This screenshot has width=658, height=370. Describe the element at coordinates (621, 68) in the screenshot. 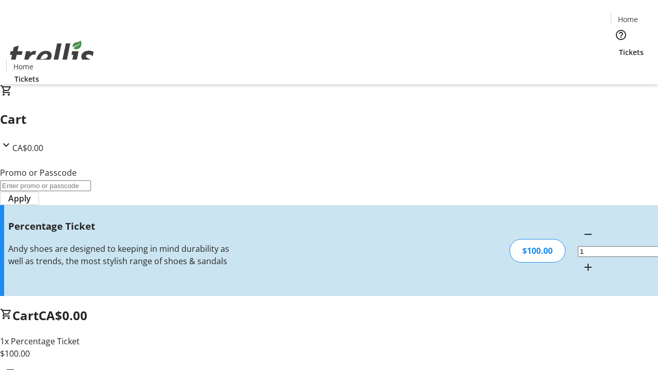

I see `button: Cart` at that location.